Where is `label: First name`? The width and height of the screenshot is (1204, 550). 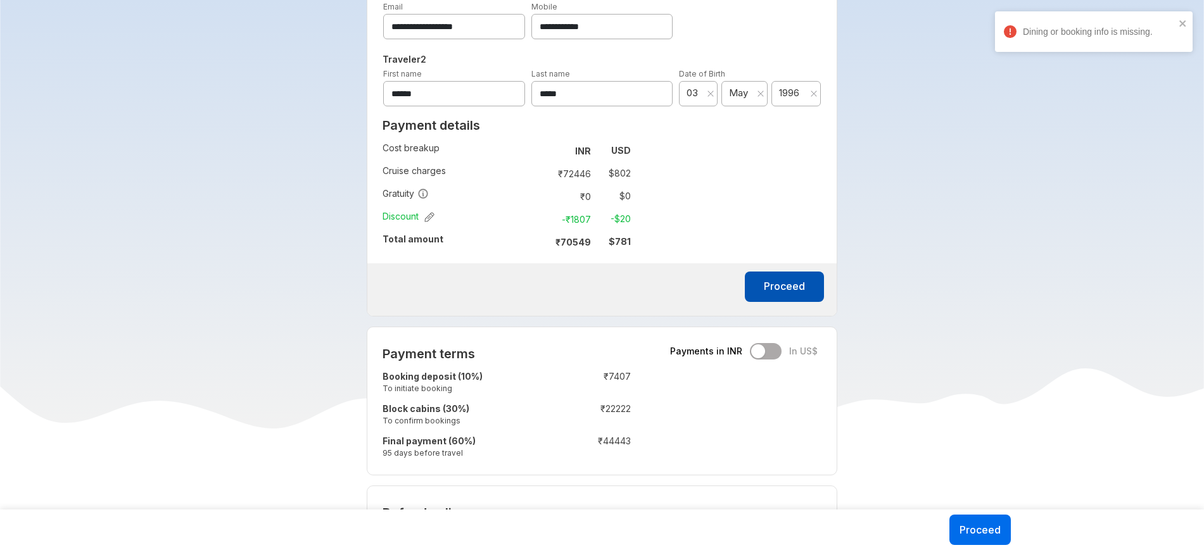 label: First name is located at coordinates (402, 73).